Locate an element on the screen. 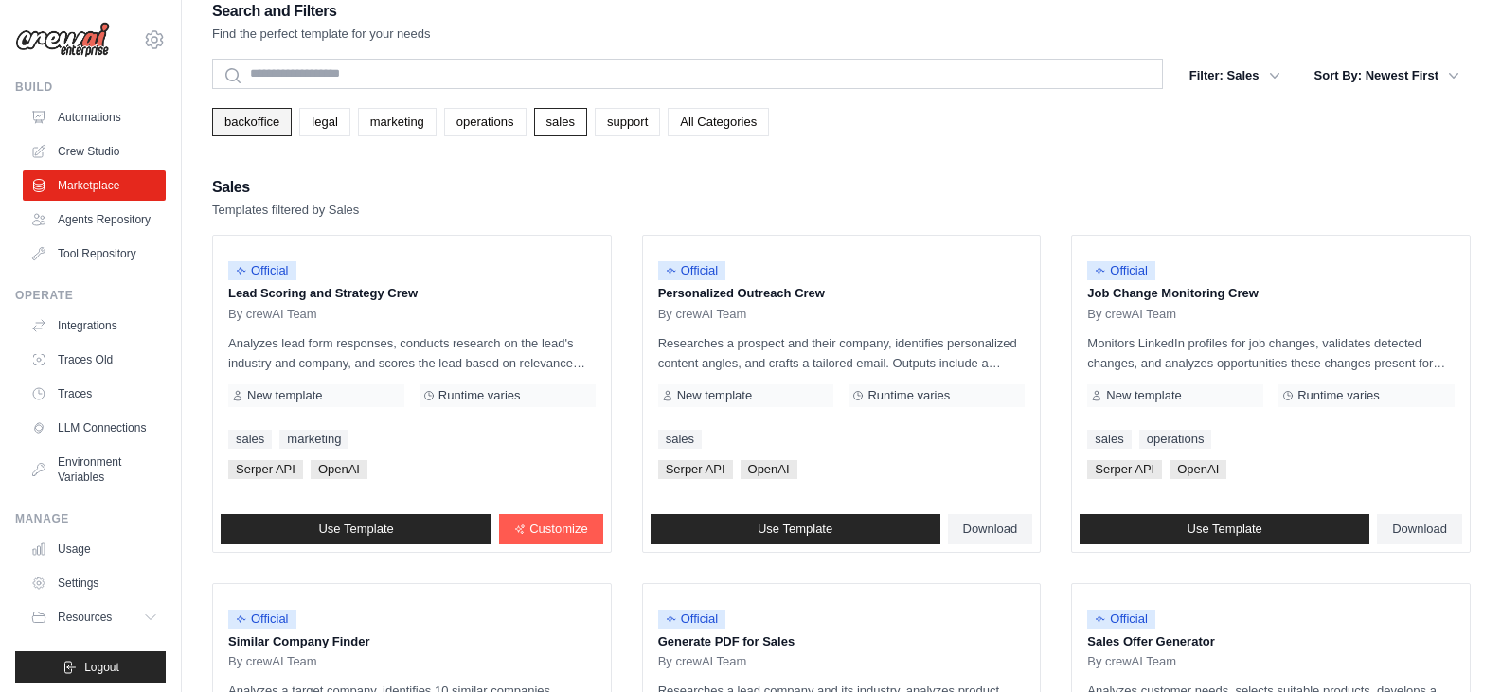 This screenshot has width=1501, height=692. a: support is located at coordinates (627, 122).